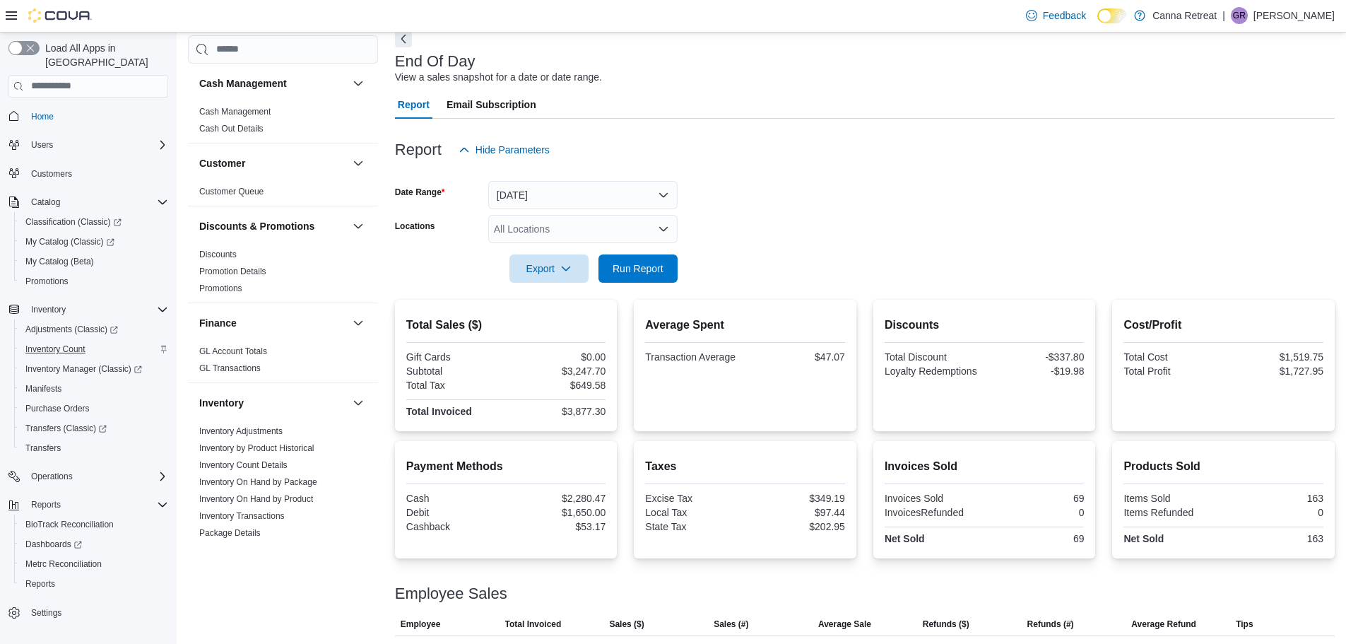 This screenshot has width=1346, height=644. What do you see at coordinates (420, 624) in the screenshot?
I see `span: Employee` at bounding box center [420, 624].